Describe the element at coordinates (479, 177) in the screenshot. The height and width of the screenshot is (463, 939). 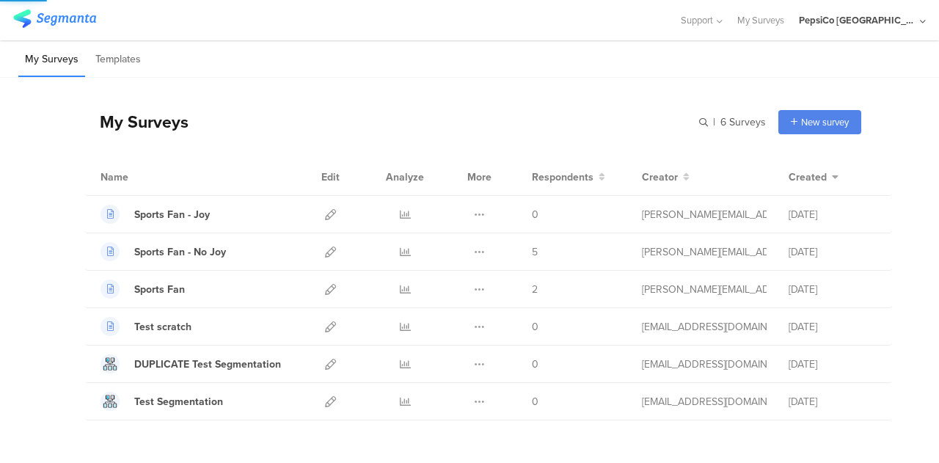
I see `div: More` at that location.